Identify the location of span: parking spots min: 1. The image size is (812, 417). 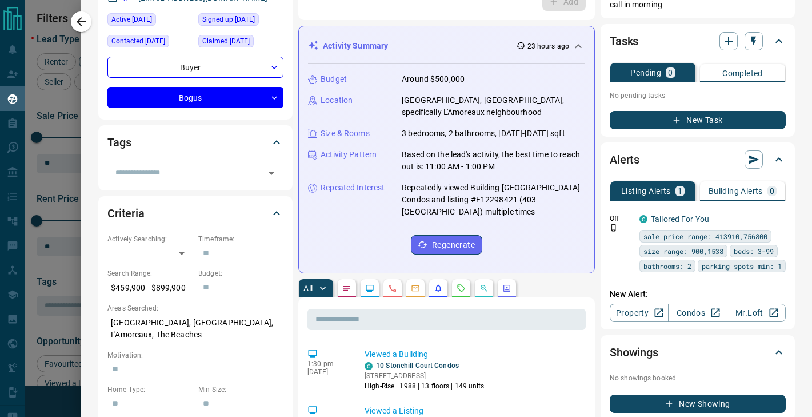
(742, 266).